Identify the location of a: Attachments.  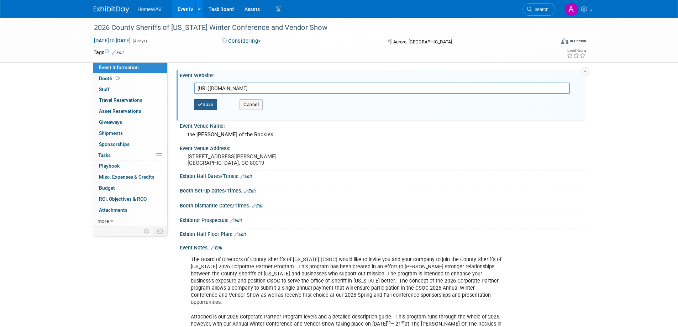
(130, 210).